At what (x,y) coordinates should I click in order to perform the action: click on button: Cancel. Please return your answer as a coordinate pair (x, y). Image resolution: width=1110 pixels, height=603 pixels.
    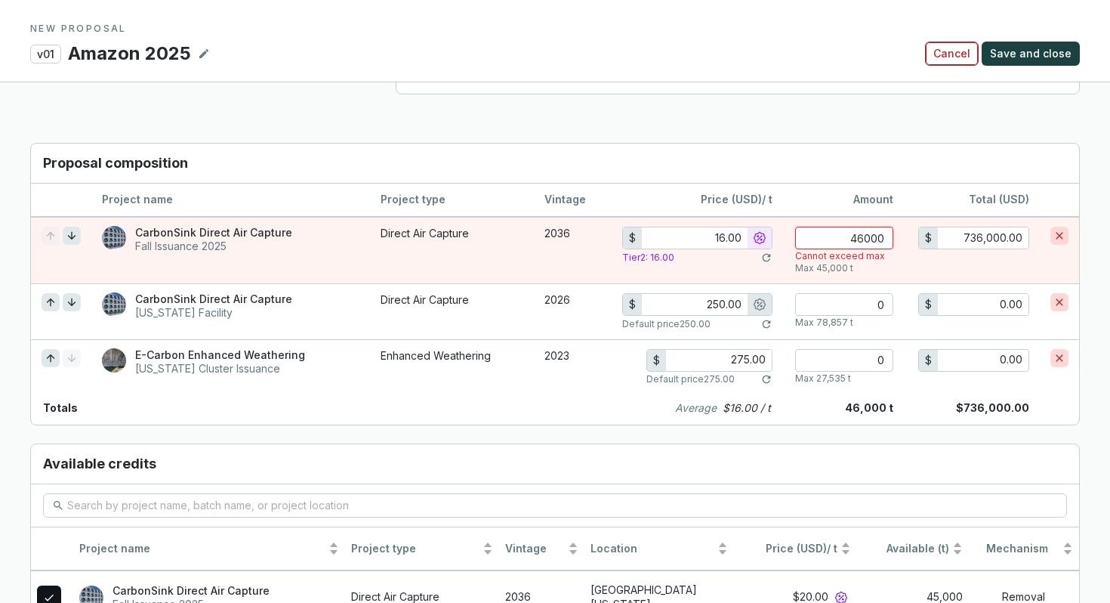
    Looking at the image, I should click on (952, 54).